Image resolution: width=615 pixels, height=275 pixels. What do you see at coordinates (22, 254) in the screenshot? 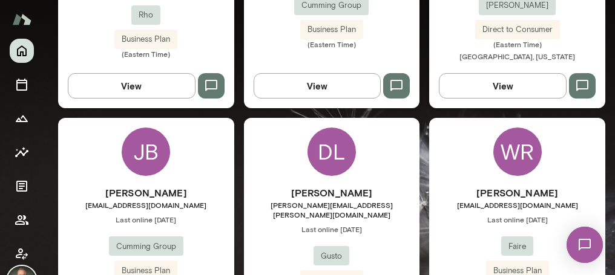
I see `button: Client app` at bounding box center [22, 254].